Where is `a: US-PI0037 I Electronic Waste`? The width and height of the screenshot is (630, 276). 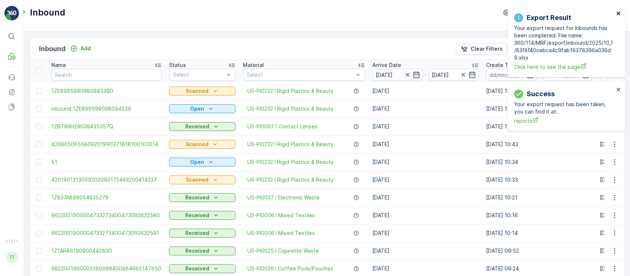
a: US-PI0037 I Electronic Waste is located at coordinates (284, 197).